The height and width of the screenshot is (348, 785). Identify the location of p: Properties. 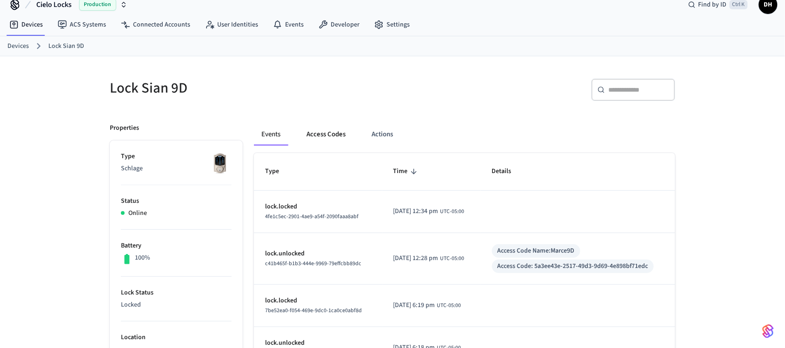
(124, 128).